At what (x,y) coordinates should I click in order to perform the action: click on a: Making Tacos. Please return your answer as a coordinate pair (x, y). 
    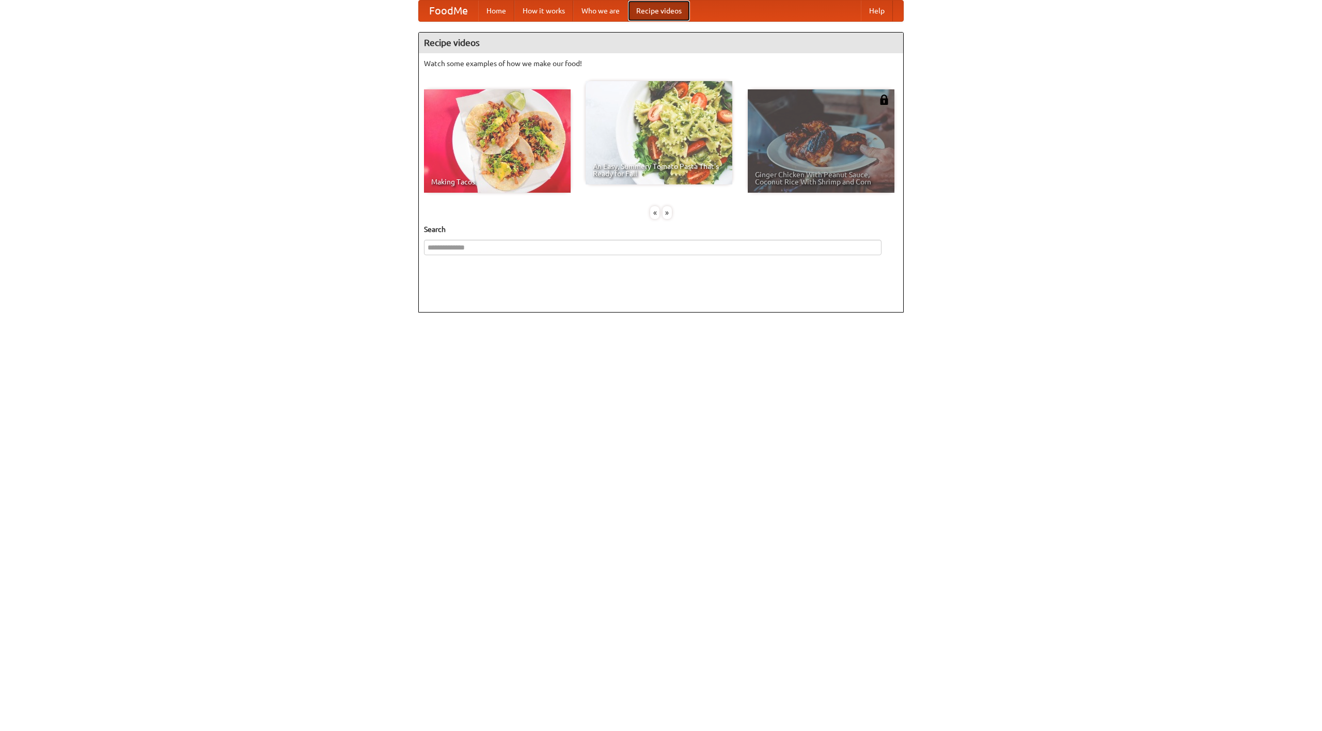
    Looking at the image, I should click on (497, 141).